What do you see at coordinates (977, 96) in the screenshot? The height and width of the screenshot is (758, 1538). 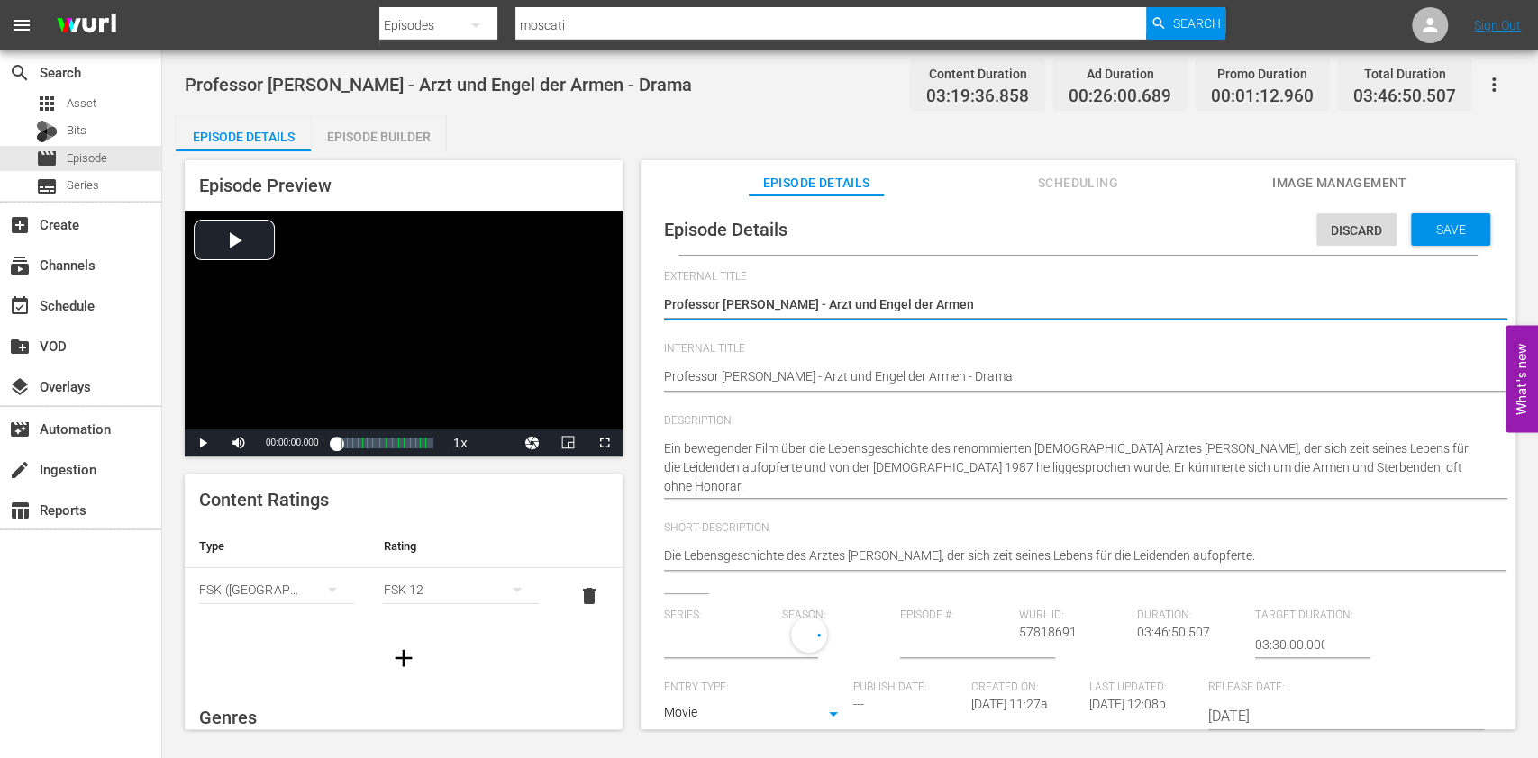 I see `span: 03:19:36.858` at bounding box center [977, 96].